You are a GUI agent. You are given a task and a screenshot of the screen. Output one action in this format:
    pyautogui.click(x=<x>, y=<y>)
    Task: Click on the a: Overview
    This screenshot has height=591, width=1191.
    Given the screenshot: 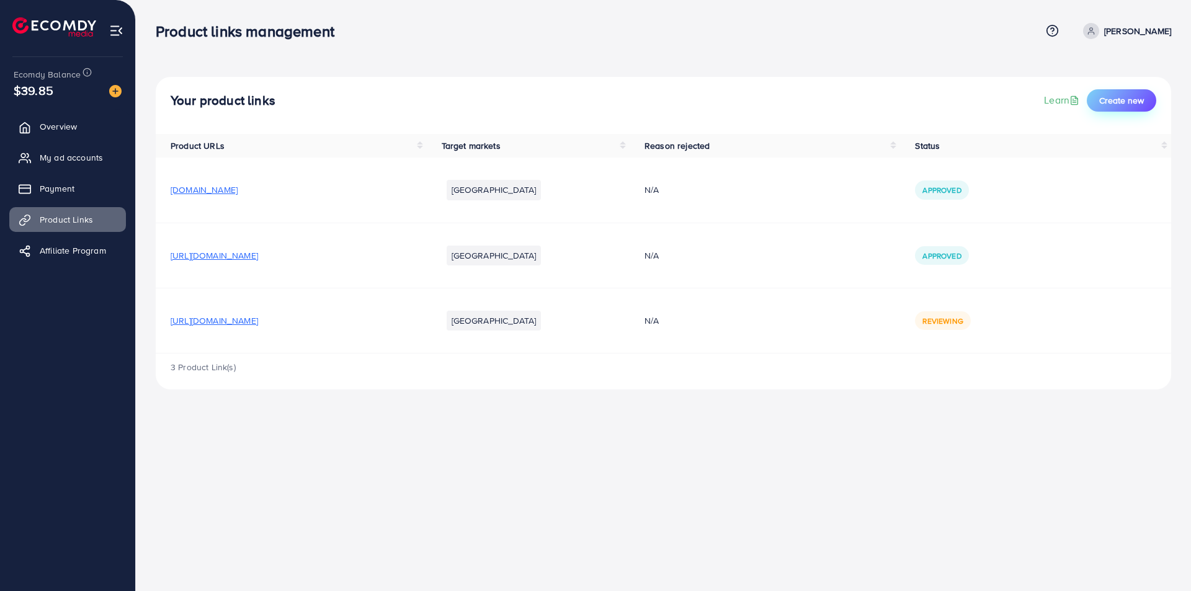 What is the action you would take?
    pyautogui.click(x=68, y=127)
    